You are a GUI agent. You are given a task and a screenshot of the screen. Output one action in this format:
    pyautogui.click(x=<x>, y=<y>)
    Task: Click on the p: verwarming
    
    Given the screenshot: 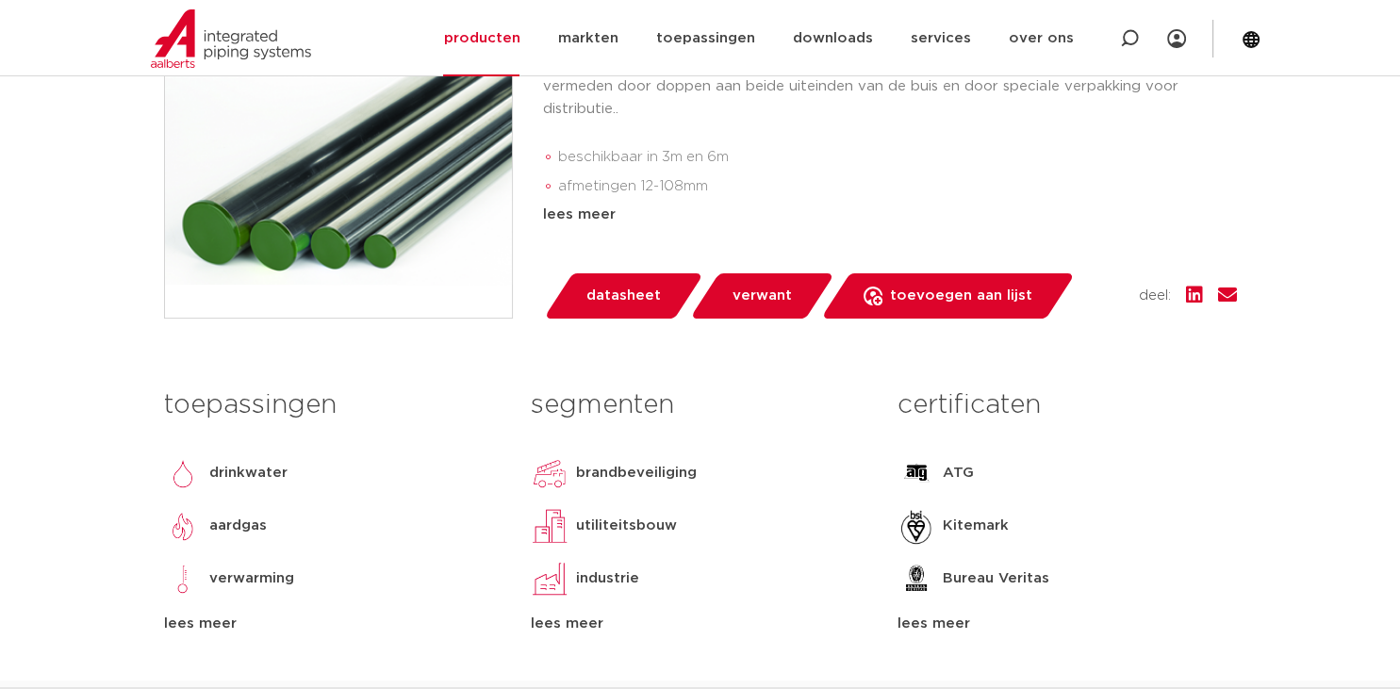 What is the action you would take?
    pyautogui.click(x=252, y=579)
    